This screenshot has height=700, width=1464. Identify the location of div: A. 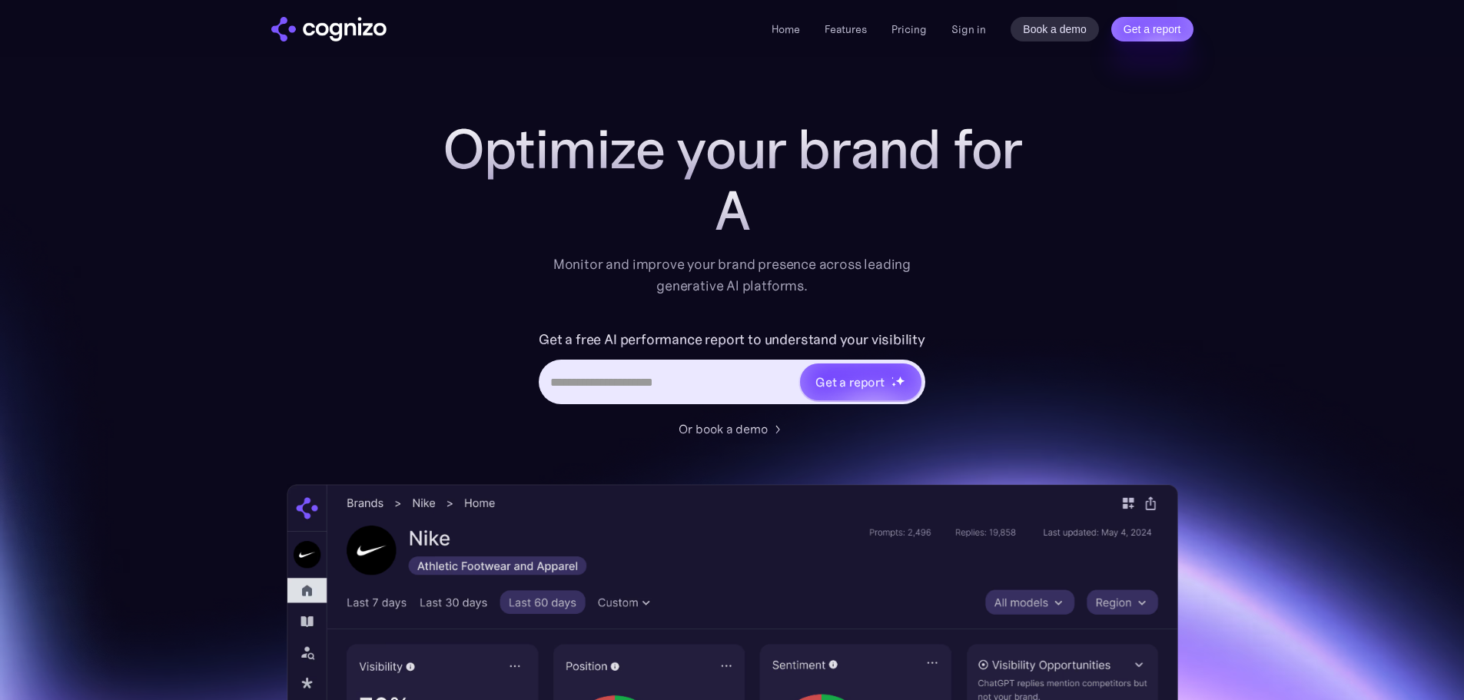
(732, 211).